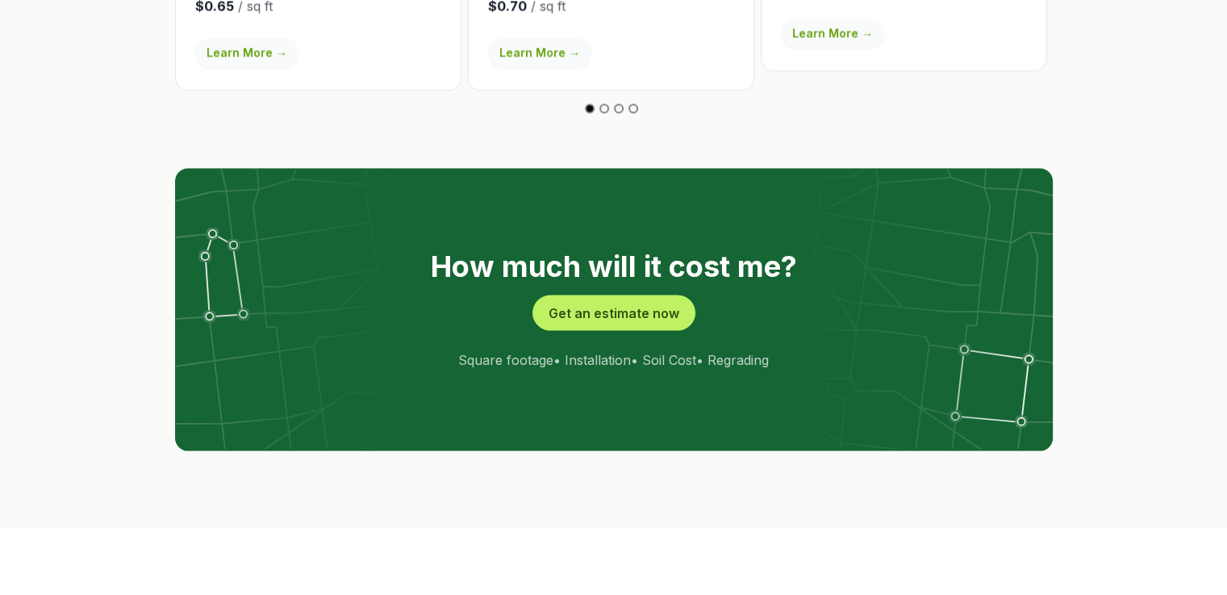  Describe the element at coordinates (614, 309) in the screenshot. I see `img: lot lines graphic` at that location.